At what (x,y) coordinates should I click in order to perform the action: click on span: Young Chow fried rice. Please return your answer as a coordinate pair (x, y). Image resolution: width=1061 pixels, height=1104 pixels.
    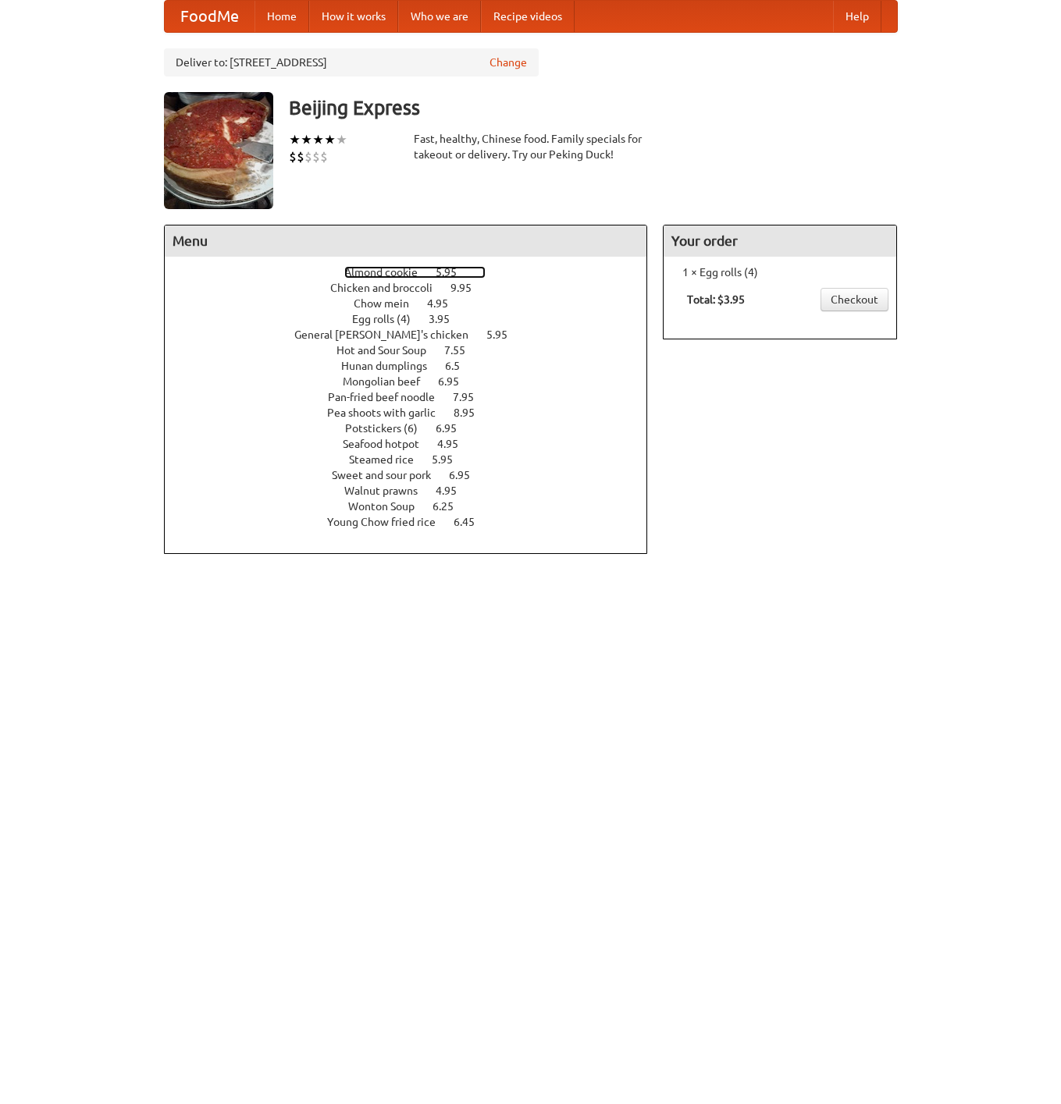
    Looking at the image, I should click on (389, 522).